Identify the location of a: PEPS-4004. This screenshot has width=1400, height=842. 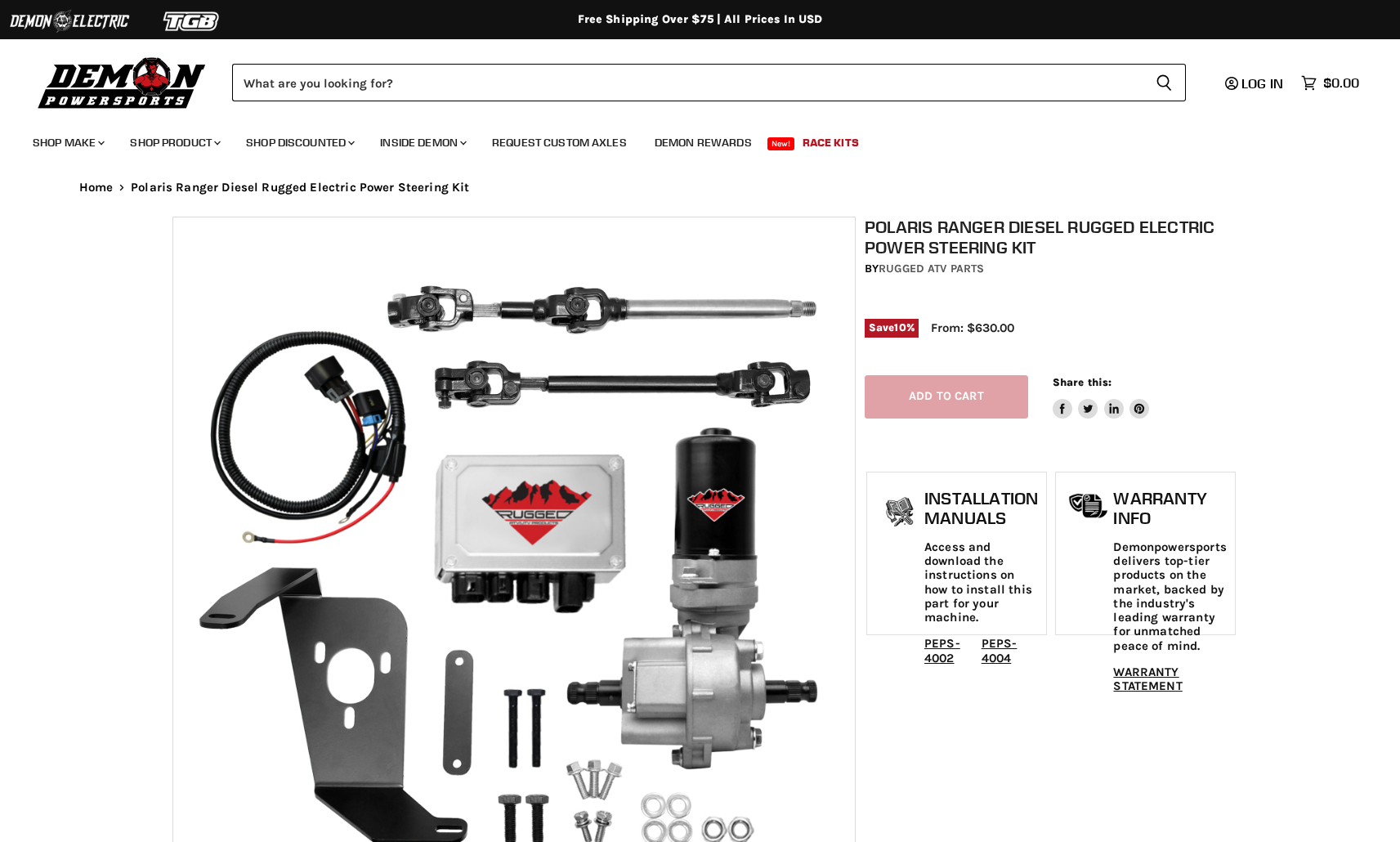
(1000, 650).